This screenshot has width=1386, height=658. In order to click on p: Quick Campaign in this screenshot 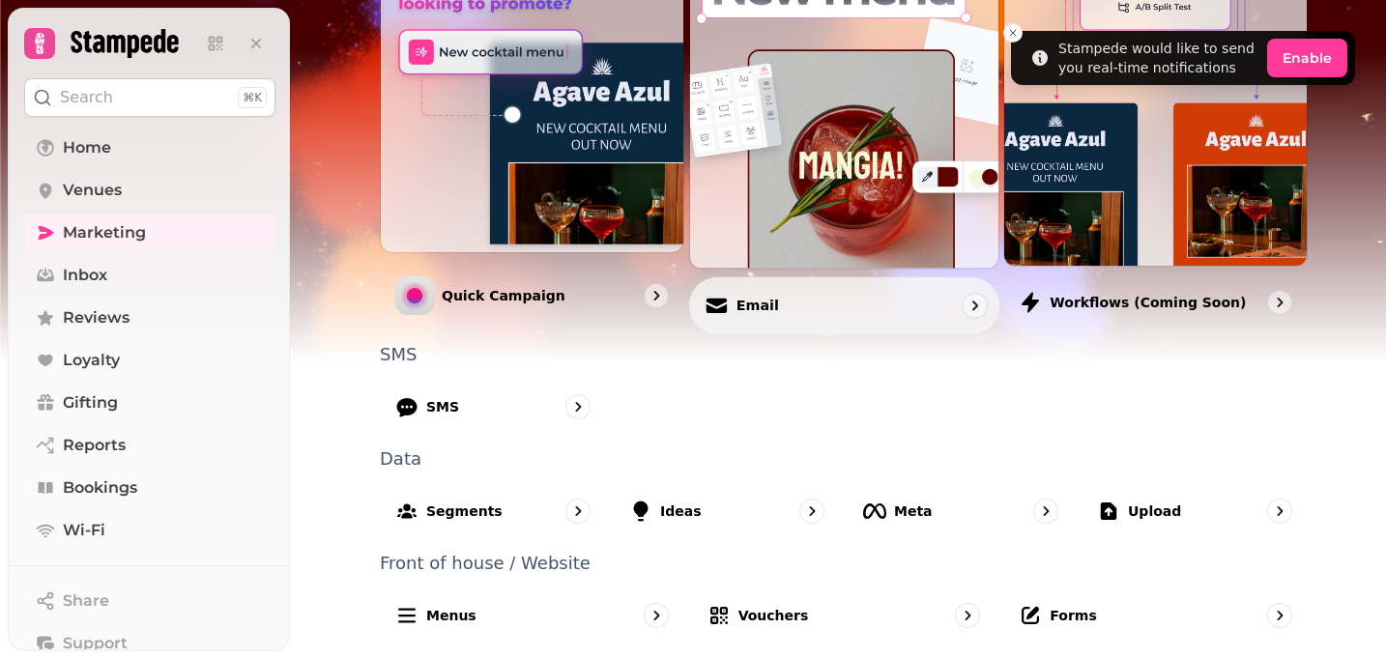, I will do `click(504, 296)`.